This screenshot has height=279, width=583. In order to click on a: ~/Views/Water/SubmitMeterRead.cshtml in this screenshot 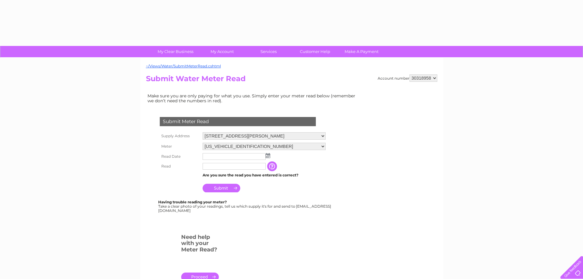, I will do `click(183, 66)`.